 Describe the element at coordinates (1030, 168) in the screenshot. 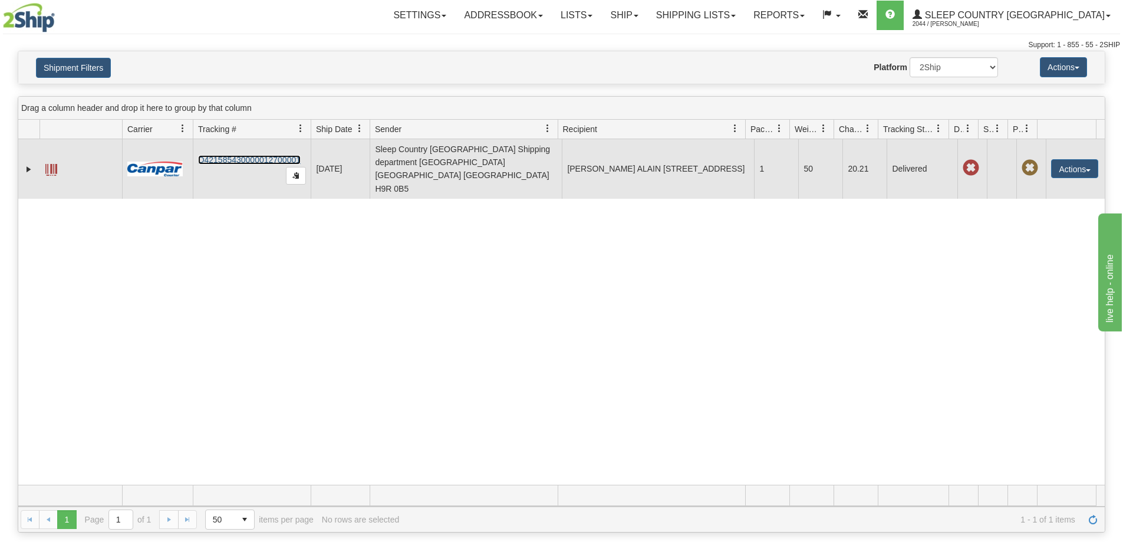

I see `span: Pickup Not Assigned` at that location.